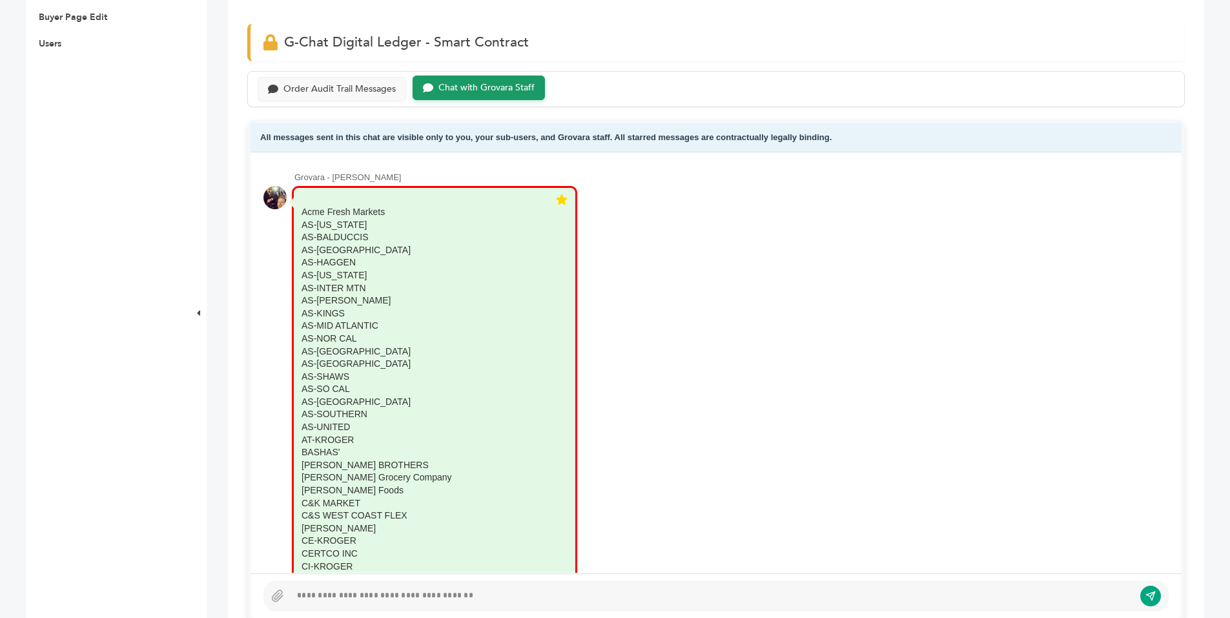  I want to click on span: G-Chat Digital Ledger - Smart Contract, so click(406, 42).